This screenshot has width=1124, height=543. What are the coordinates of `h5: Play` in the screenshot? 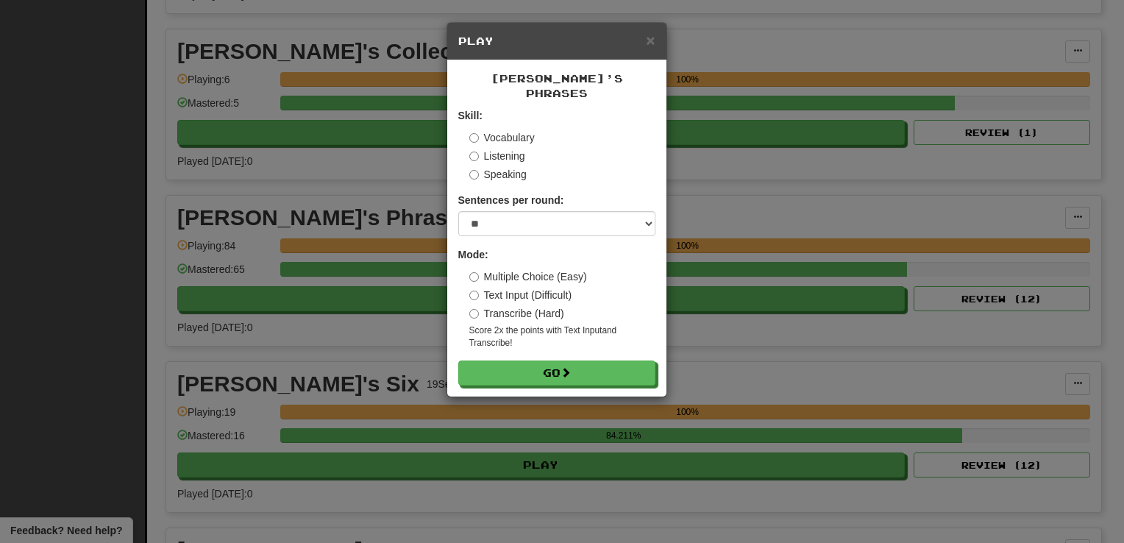 It's located at (557, 41).